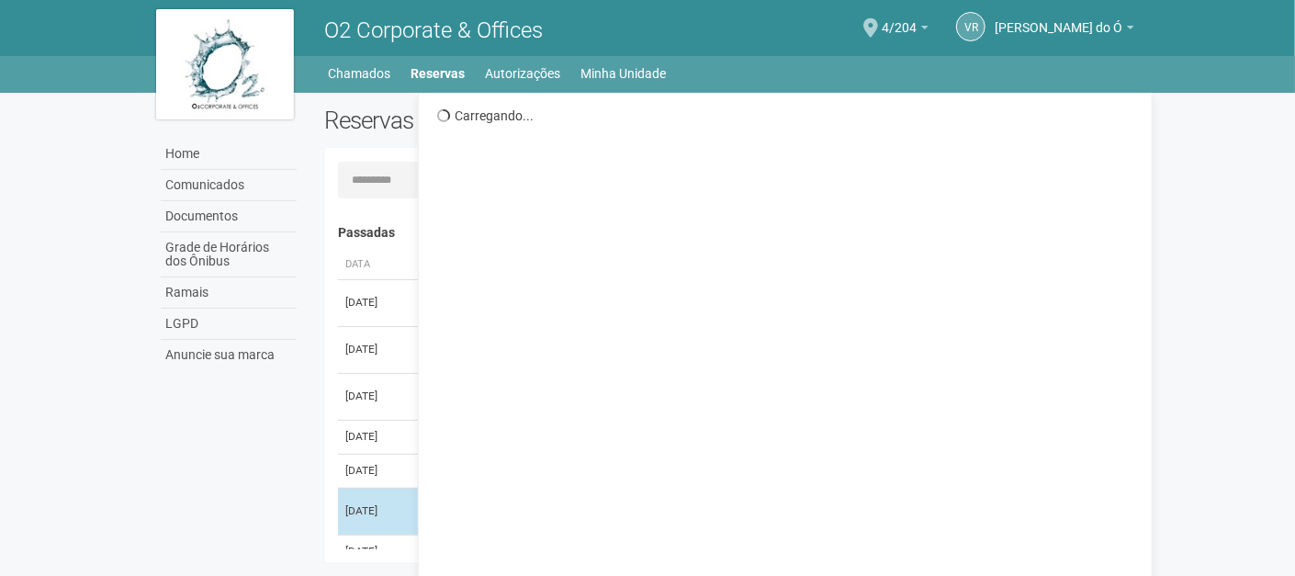 The image size is (1295, 576). I want to click on h4: Passadas, so click(733, 232).